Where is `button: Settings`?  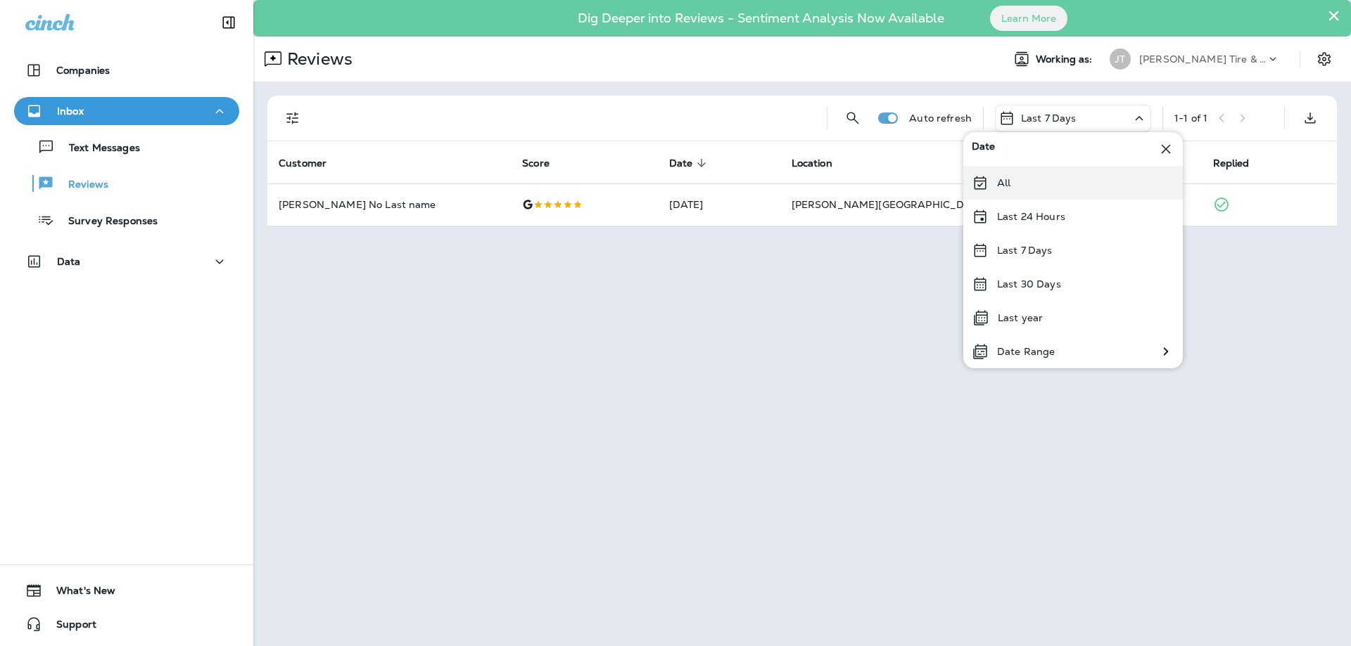
button: Settings is located at coordinates (1324, 59).